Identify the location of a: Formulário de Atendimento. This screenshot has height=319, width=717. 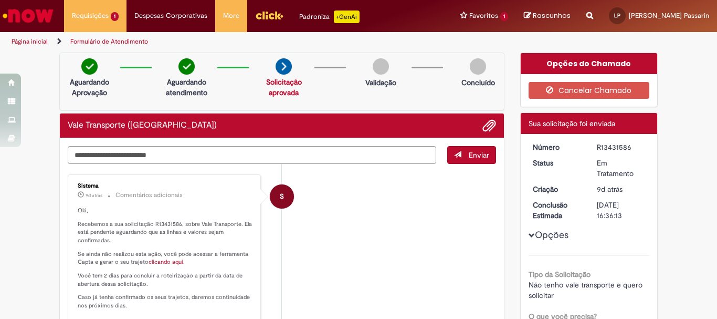
(109, 41).